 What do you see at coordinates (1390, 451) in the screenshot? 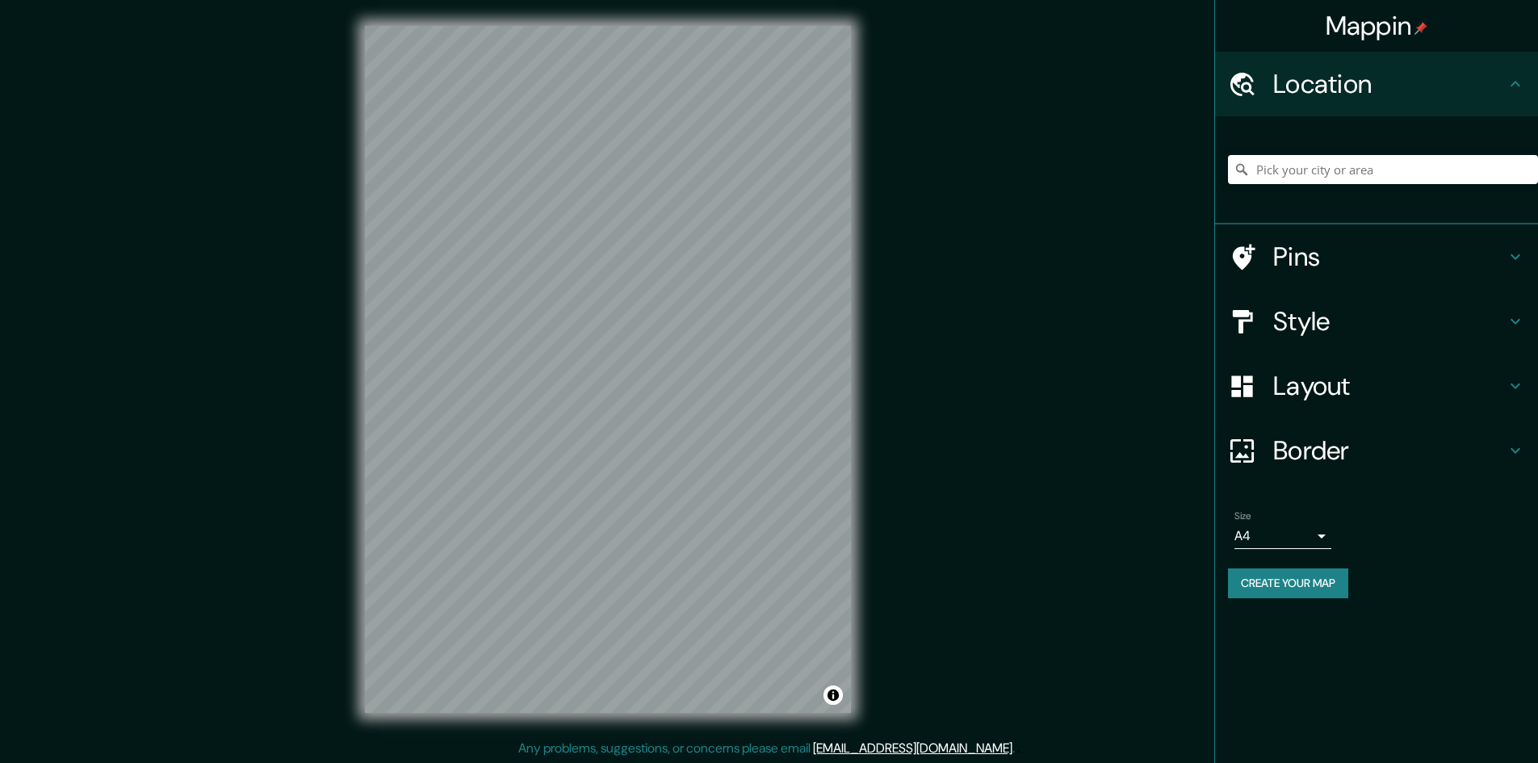
I see `h4: Border` at bounding box center [1390, 451].